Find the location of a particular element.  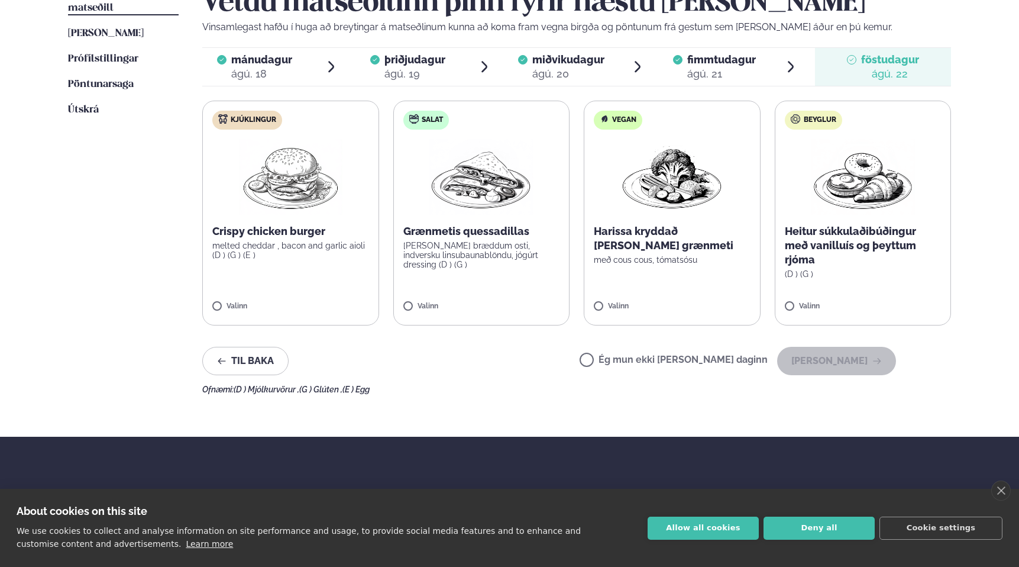

span: Beyglur is located at coordinates (820, 120).